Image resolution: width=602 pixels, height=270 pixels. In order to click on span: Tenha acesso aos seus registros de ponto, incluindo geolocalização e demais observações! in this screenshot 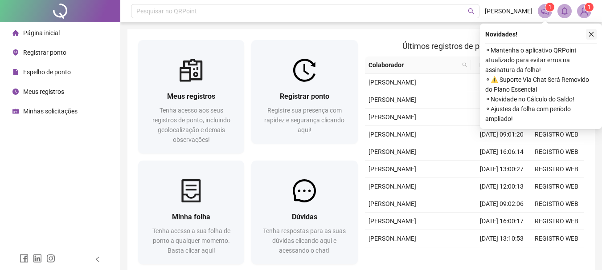, I will do `click(191, 125)`.